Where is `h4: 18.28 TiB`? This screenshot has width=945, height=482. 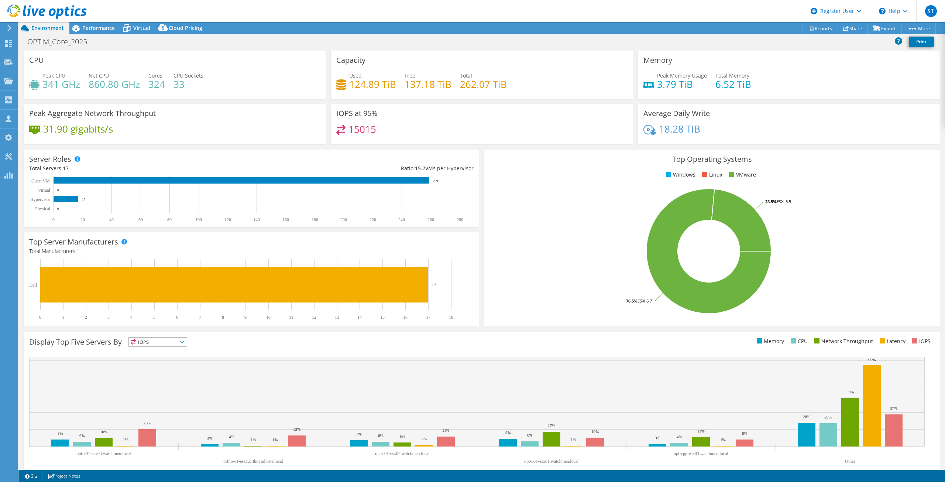
h4: 18.28 TiB is located at coordinates (679, 129).